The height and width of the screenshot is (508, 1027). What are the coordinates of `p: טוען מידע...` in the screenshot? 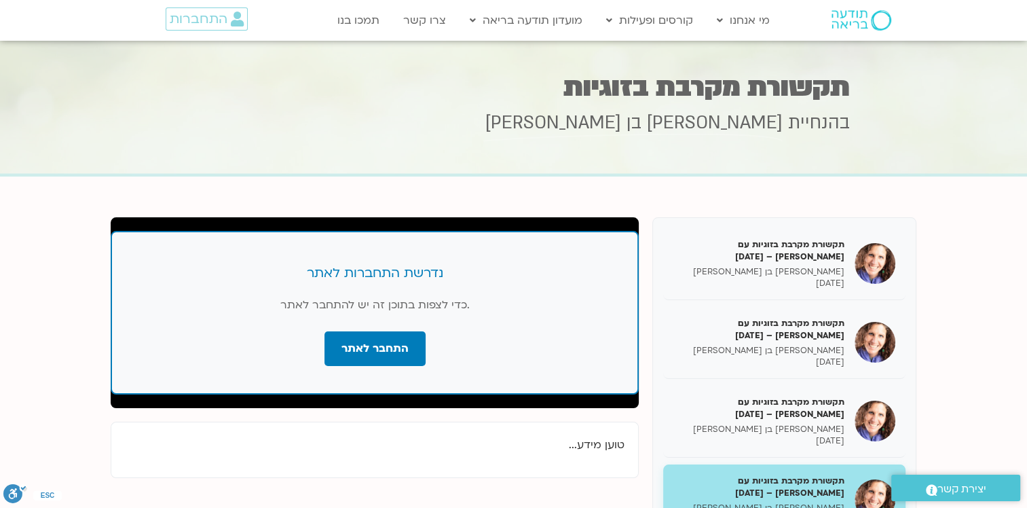 It's located at (375, 445).